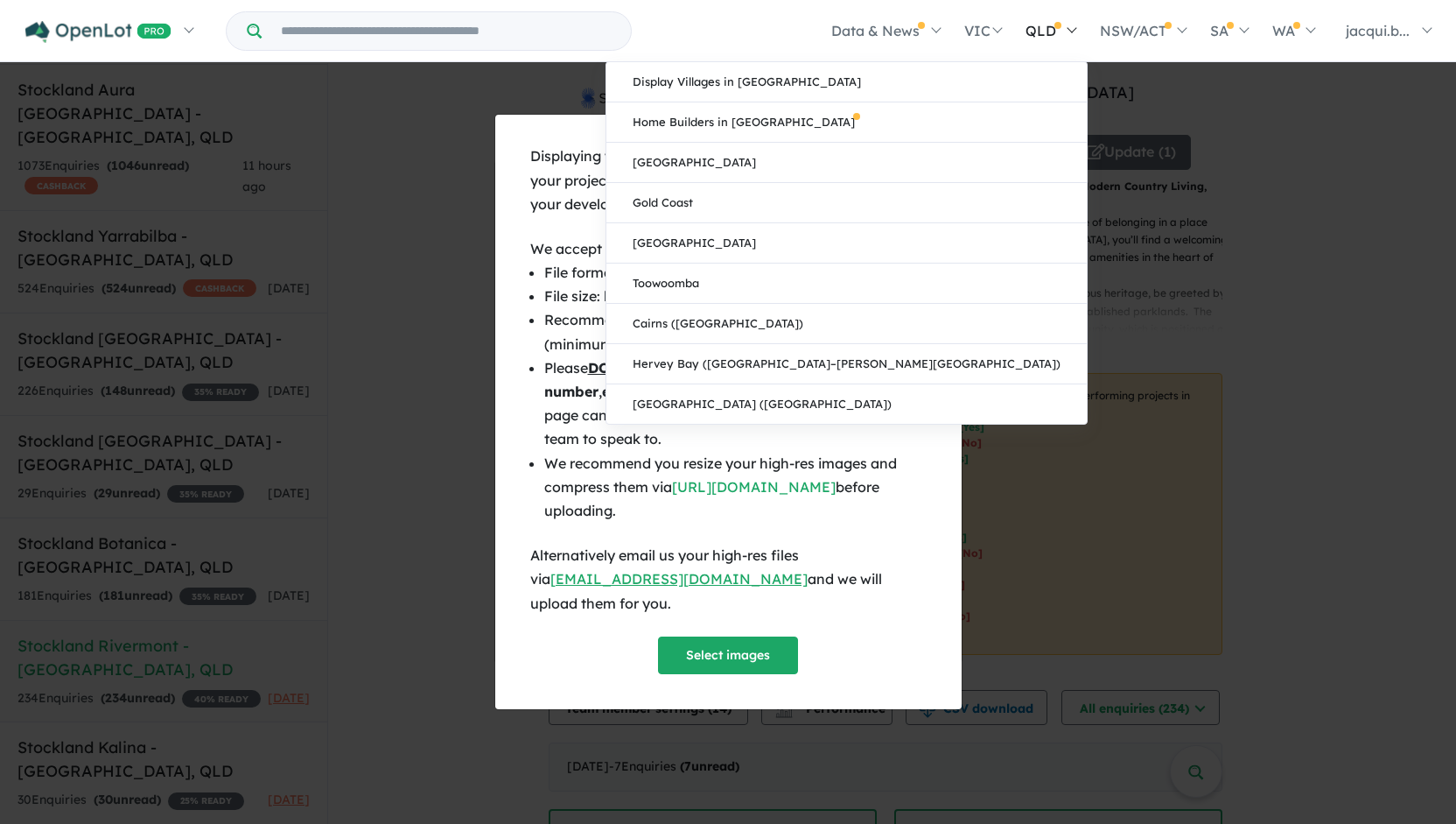 Image resolution: width=1456 pixels, height=824 pixels. Describe the element at coordinates (447, 31) in the screenshot. I see `input: Try estate name, suburb, builder or developer` at that location.